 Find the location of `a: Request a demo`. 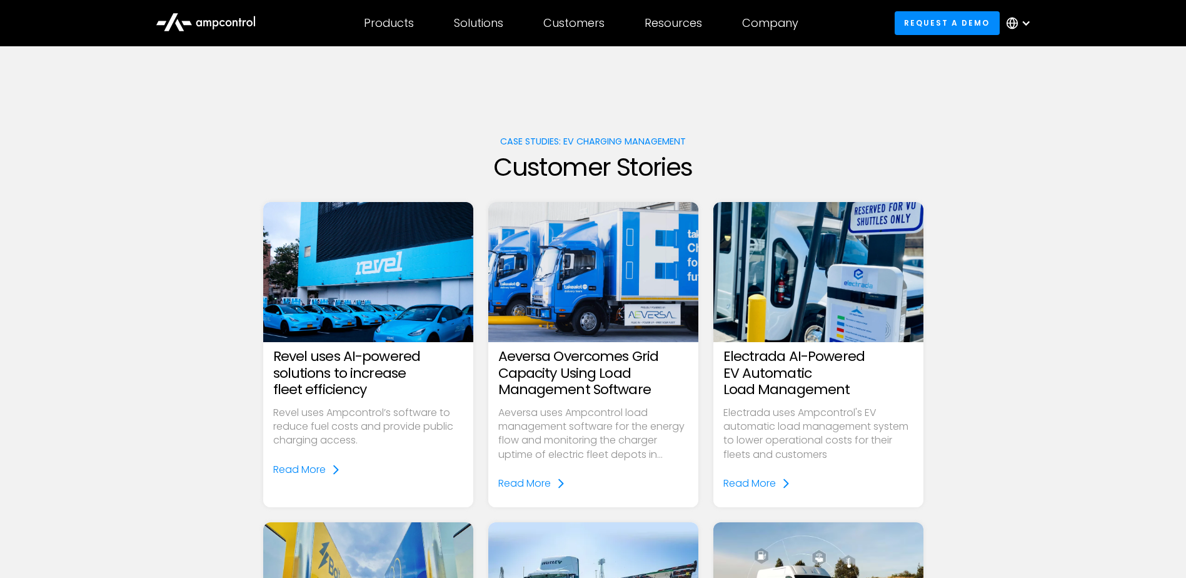

a: Request a demo is located at coordinates (948, 23).